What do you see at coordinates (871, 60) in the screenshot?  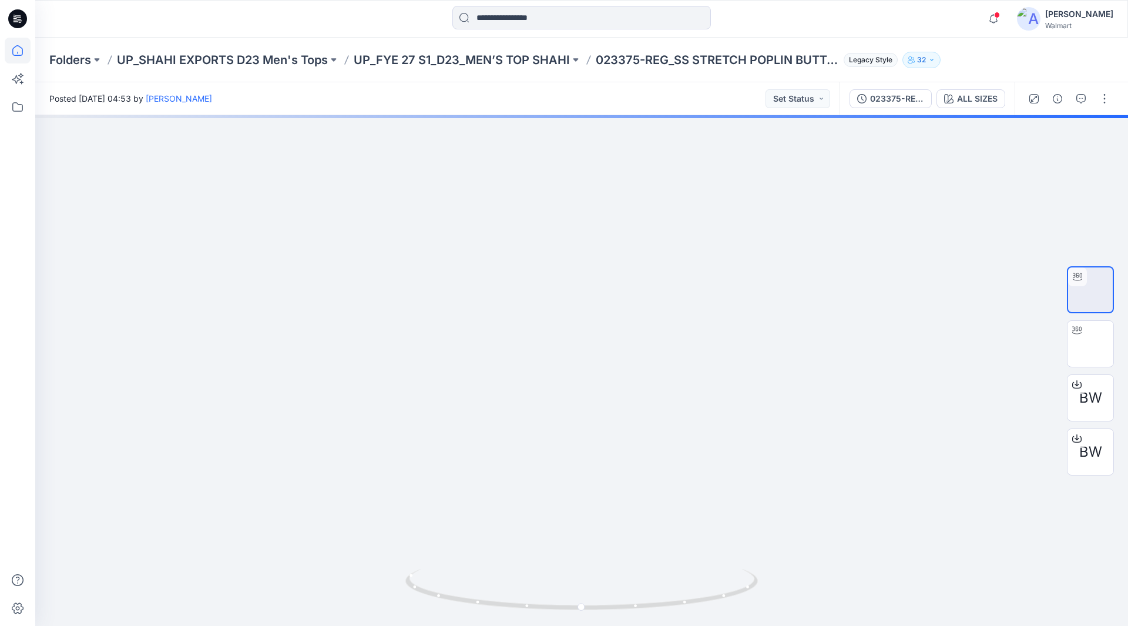 I see `span: Legacy Style` at bounding box center [871, 60].